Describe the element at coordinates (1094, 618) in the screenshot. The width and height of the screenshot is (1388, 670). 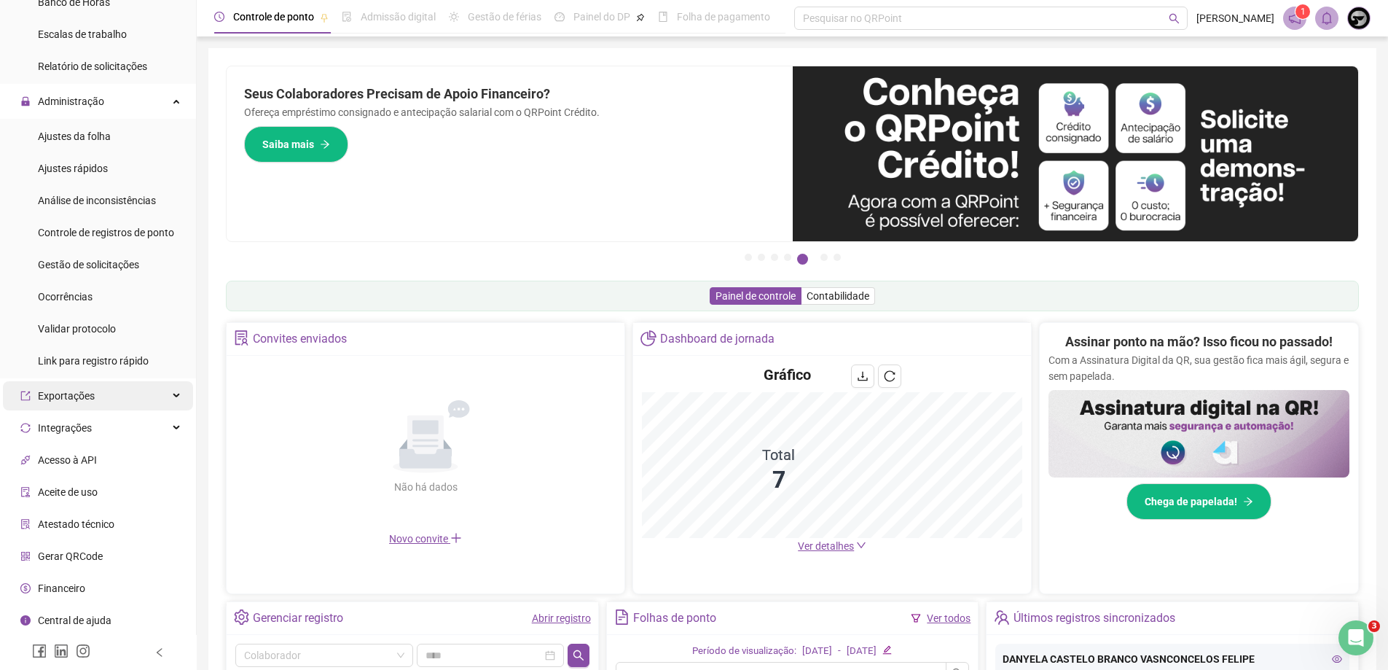
I see `div: Últimos registros sincronizados` at that location.